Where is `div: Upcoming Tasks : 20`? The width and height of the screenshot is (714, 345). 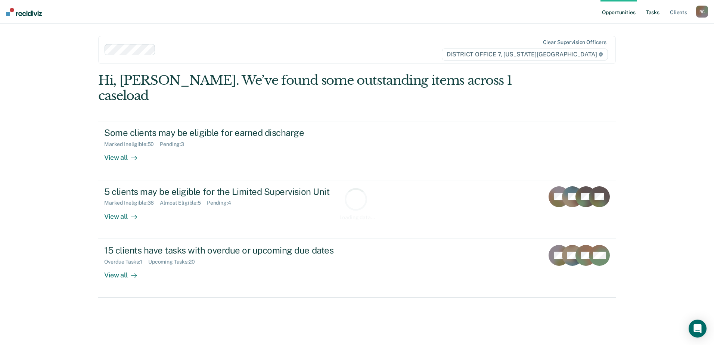
div: Upcoming Tasks : 20 is located at coordinates (174, 262).